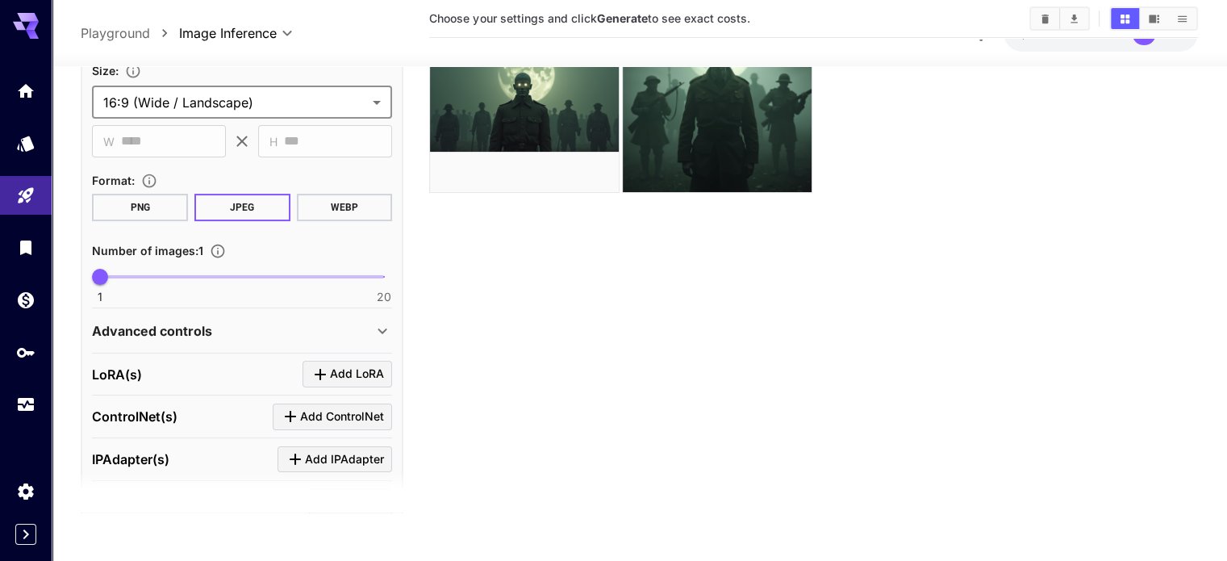 This screenshot has height=561, width=1227. I want to click on div: Library, so click(26, 247).